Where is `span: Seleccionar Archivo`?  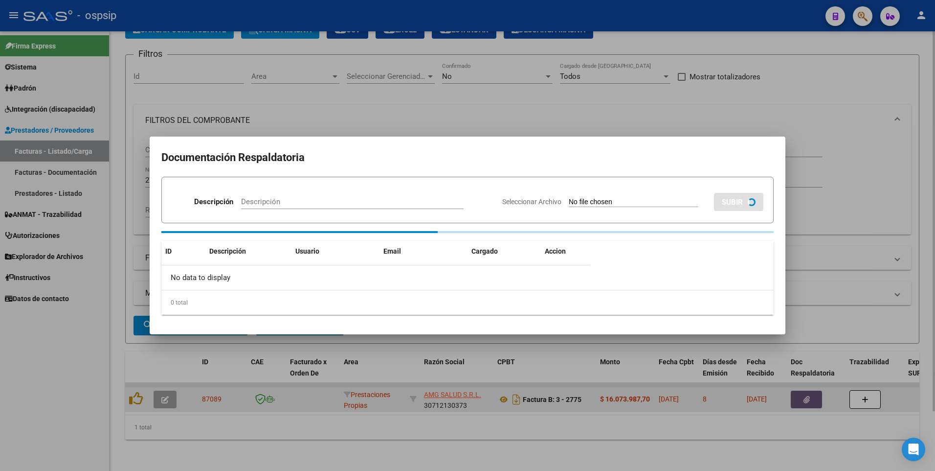
span: Seleccionar Archivo is located at coordinates (532, 202).